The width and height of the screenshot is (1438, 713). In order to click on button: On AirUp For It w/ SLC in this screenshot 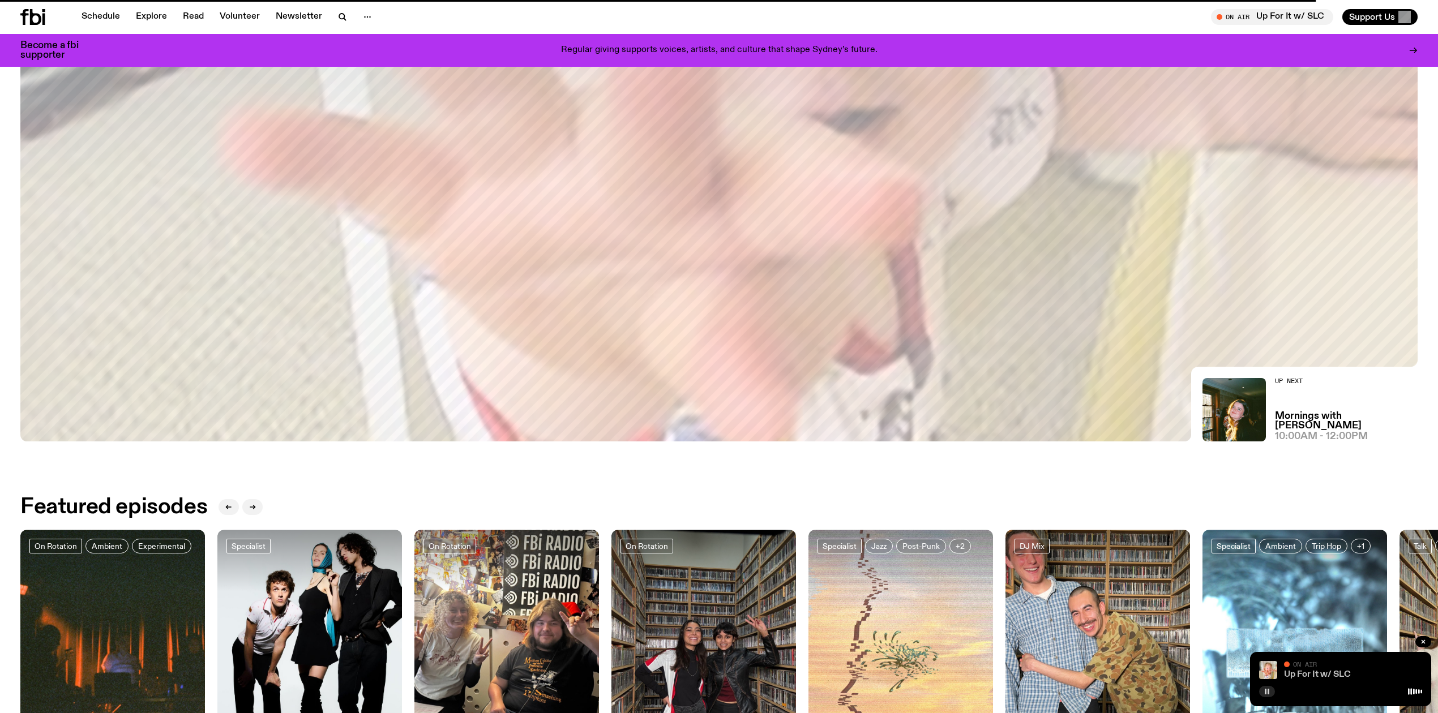, I will do `click(1272, 17)`.